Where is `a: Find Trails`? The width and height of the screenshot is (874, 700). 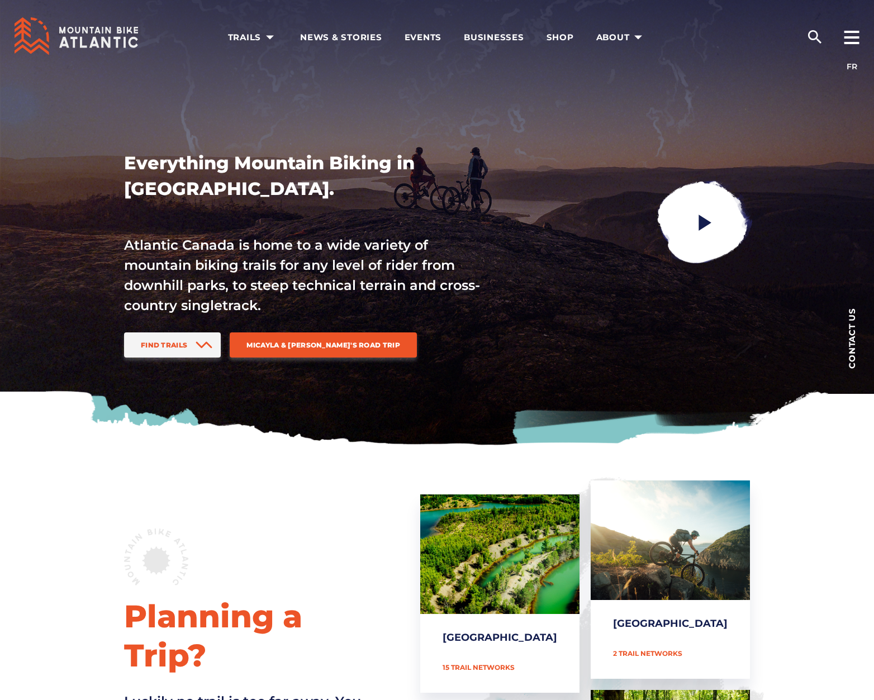
a: Find Trails is located at coordinates (172, 345).